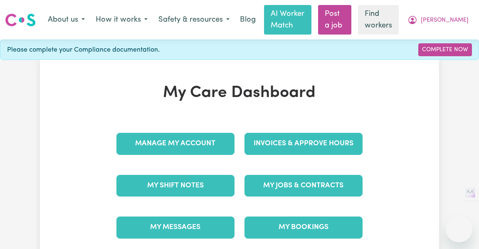 This screenshot has width=479, height=249. What do you see at coordinates (121, 20) in the screenshot?
I see `button: How it works` at bounding box center [121, 20].